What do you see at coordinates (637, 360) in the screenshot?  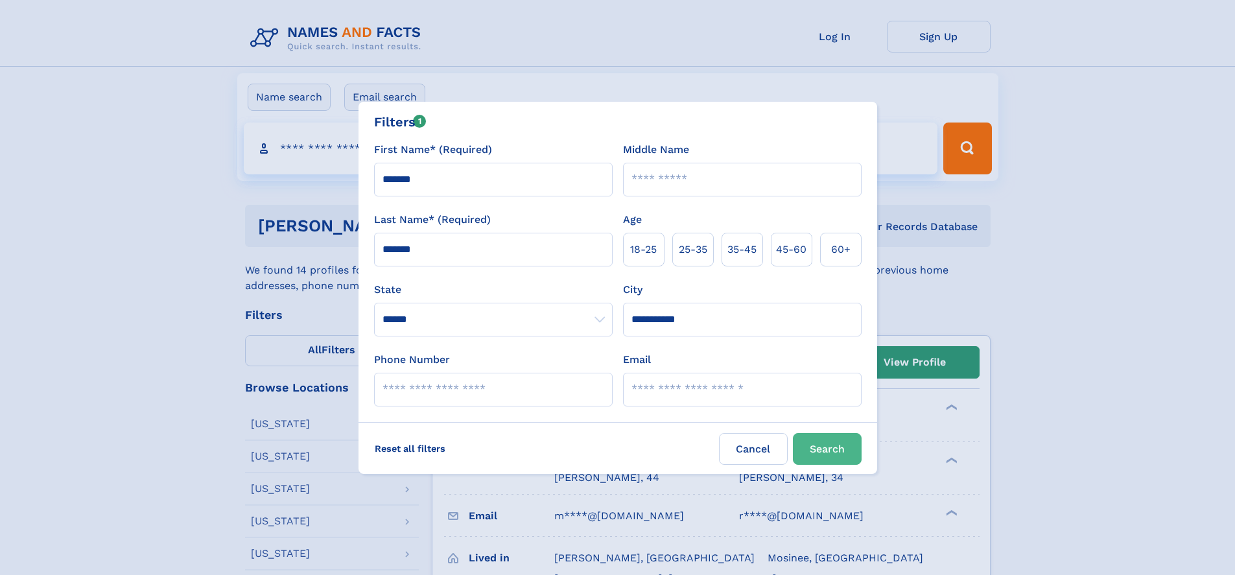 I see `label: Email` at bounding box center [637, 360].